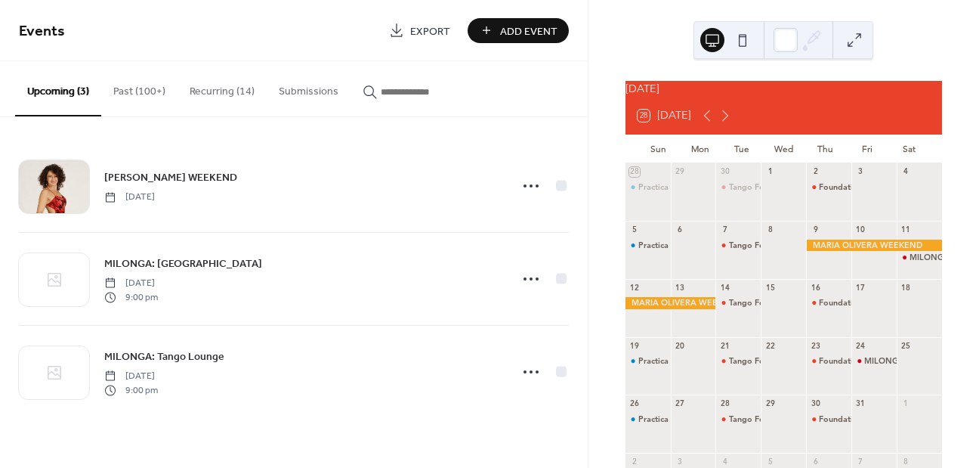 The height and width of the screenshot is (468, 979). I want to click on div: 27, so click(680, 404).